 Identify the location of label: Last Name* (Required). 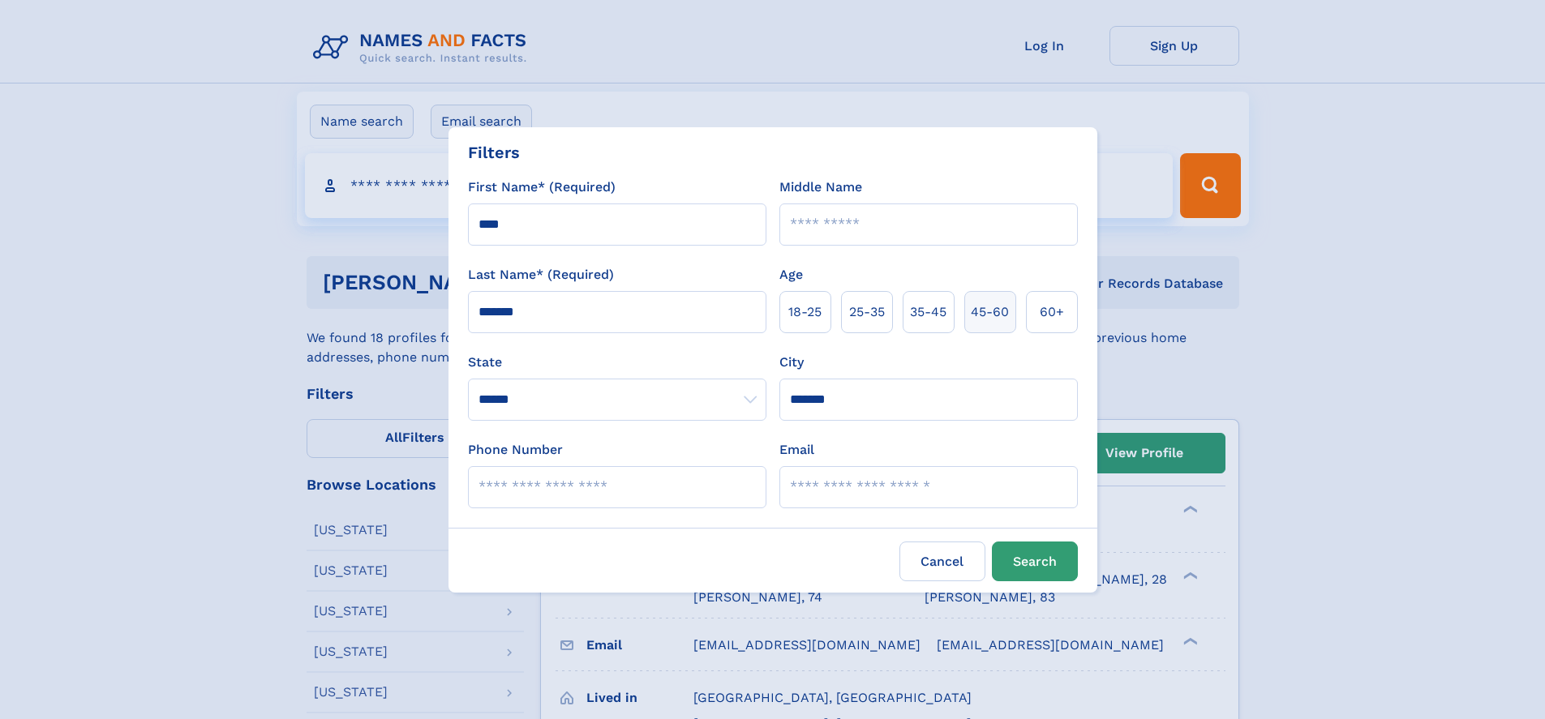
(541, 275).